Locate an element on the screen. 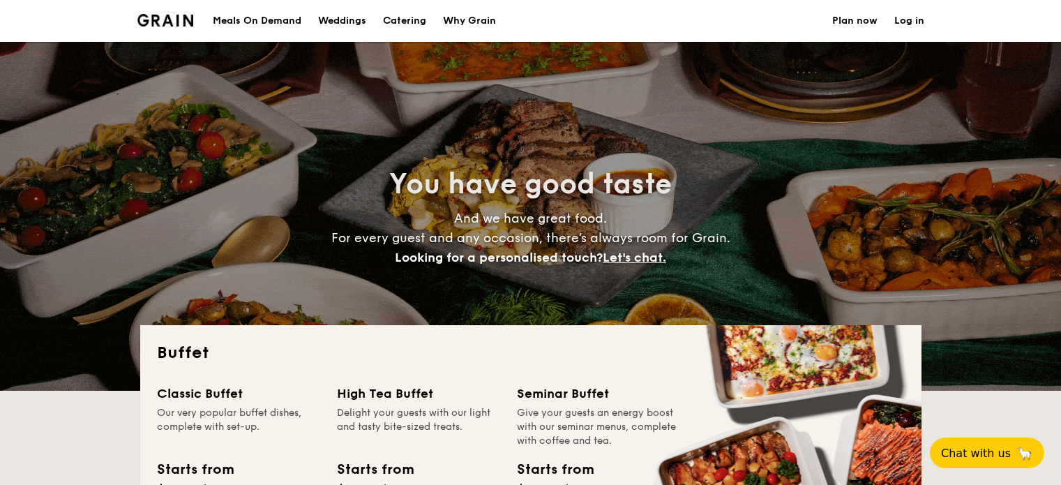  div: Seminar Buffet is located at coordinates (598, 393).